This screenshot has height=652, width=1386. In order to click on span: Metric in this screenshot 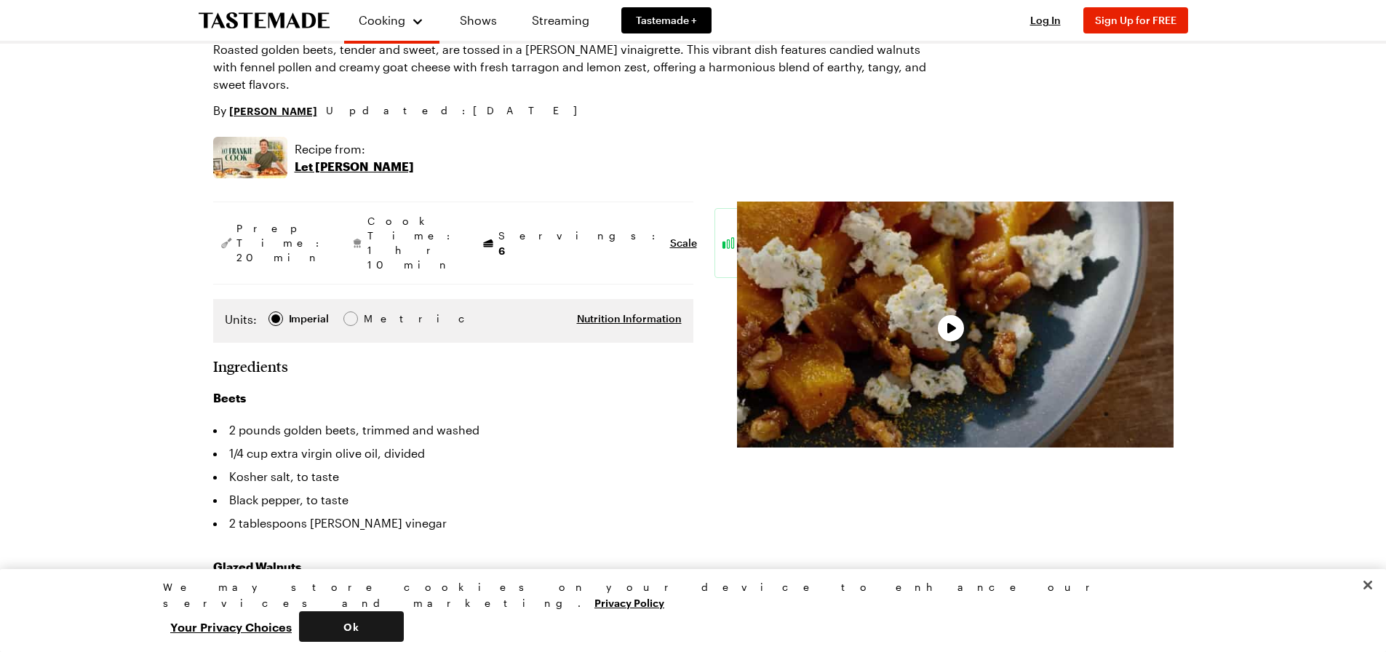, I will do `click(380, 319)`.